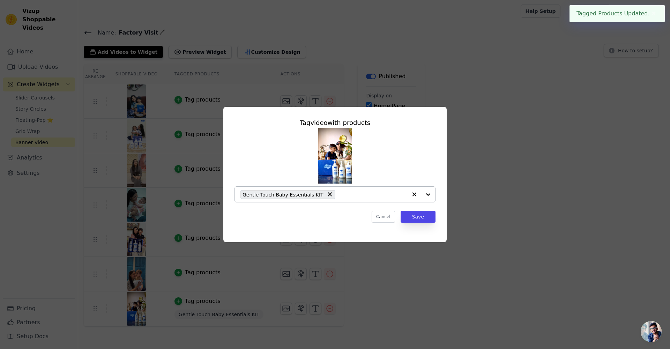 This screenshot has width=670, height=349. I want to click on div: Tag video with products, so click(335, 123).